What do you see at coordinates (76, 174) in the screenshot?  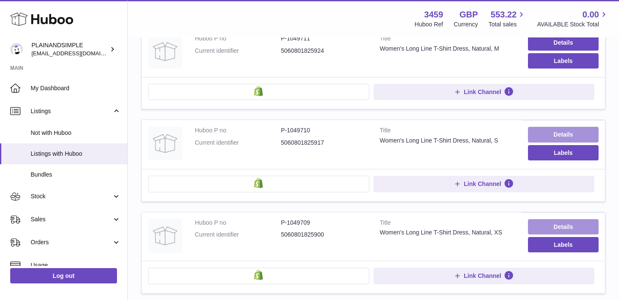 I see `span: Bundles` at bounding box center [76, 174].